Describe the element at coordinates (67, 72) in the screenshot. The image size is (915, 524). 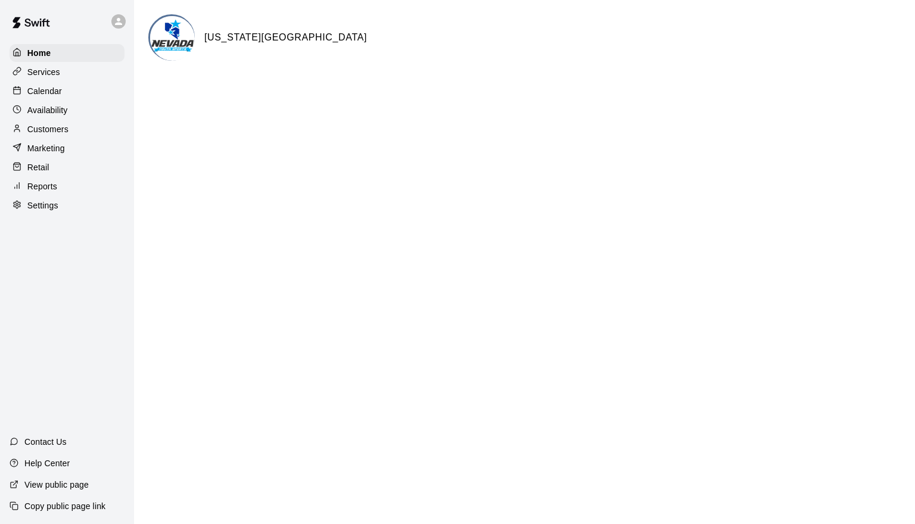
I see `a: Services` at that location.